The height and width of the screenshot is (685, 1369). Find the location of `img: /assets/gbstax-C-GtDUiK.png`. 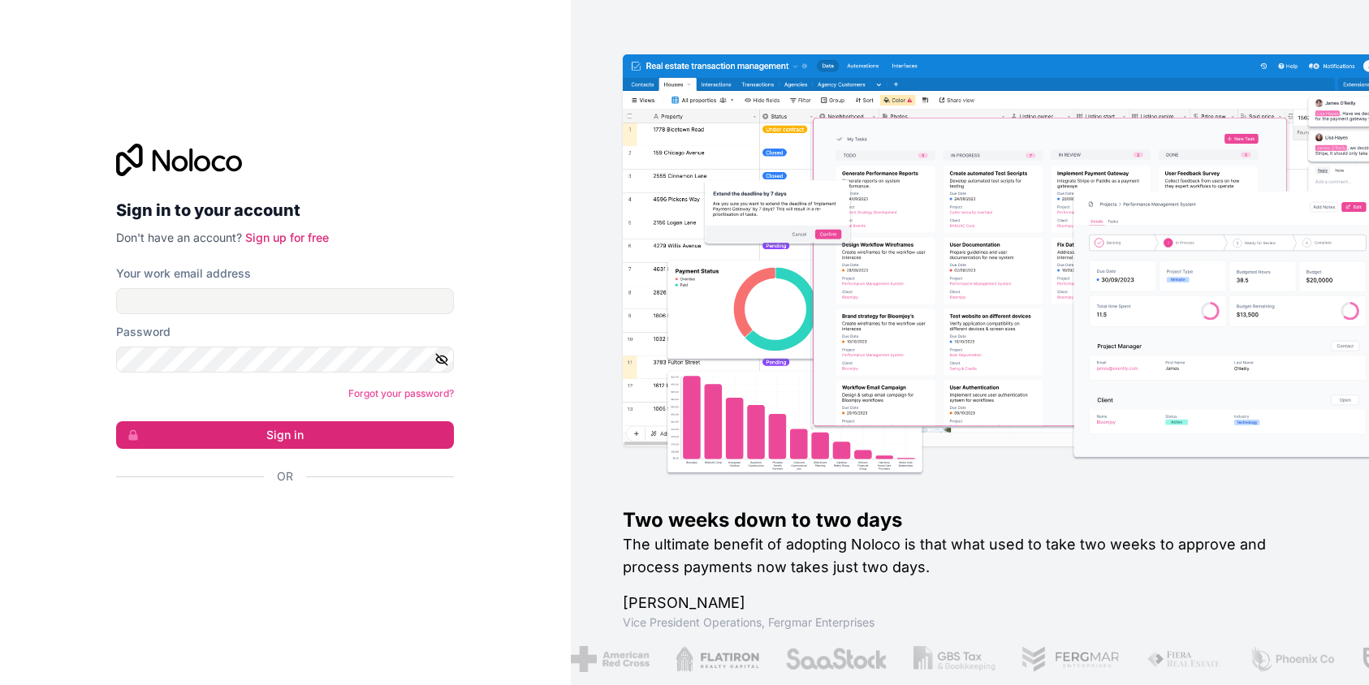

img: /assets/gbstax-C-GtDUiK.png is located at coordinates (955, 659).